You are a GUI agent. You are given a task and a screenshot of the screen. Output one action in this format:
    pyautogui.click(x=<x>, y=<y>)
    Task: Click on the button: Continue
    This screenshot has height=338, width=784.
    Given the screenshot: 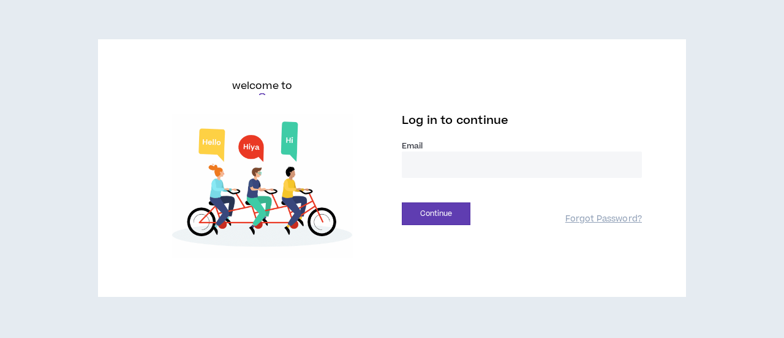 What is the action you would take?
    pyautogui.click(x=436, y=213)
    